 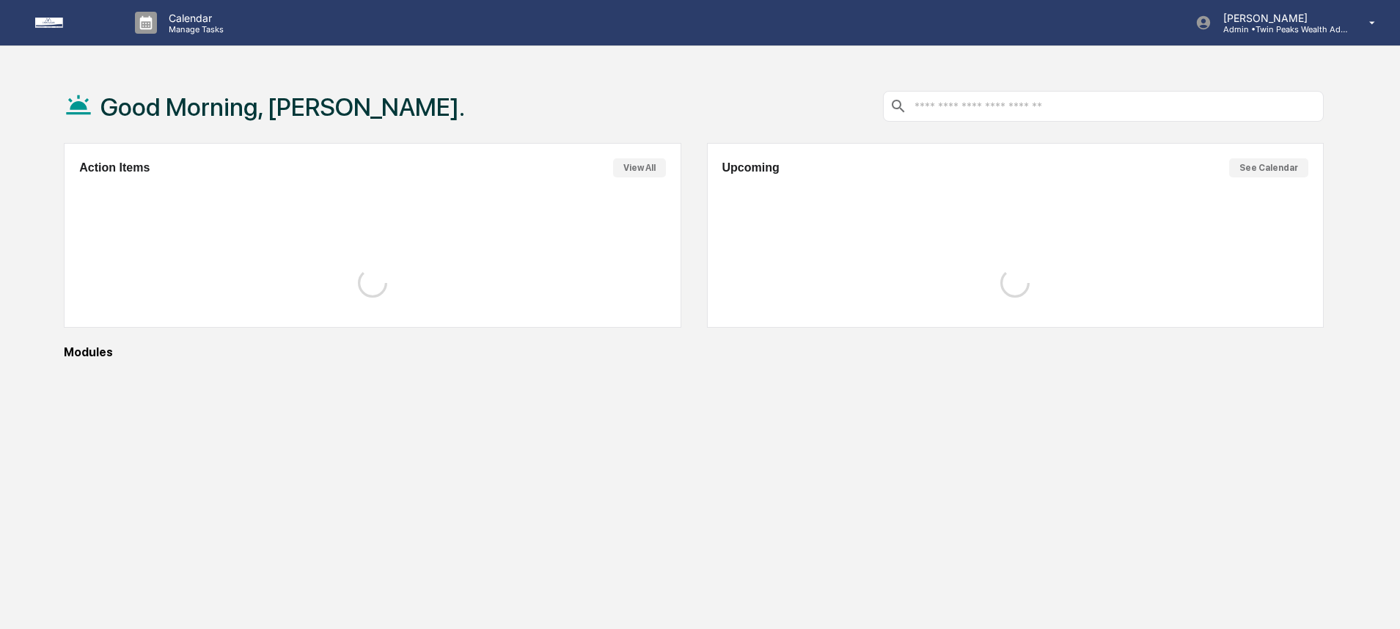 What do you see at coordinates (194, 18) in the screenshot?
I see `p: Calendar` at bounding box center [194, 18].